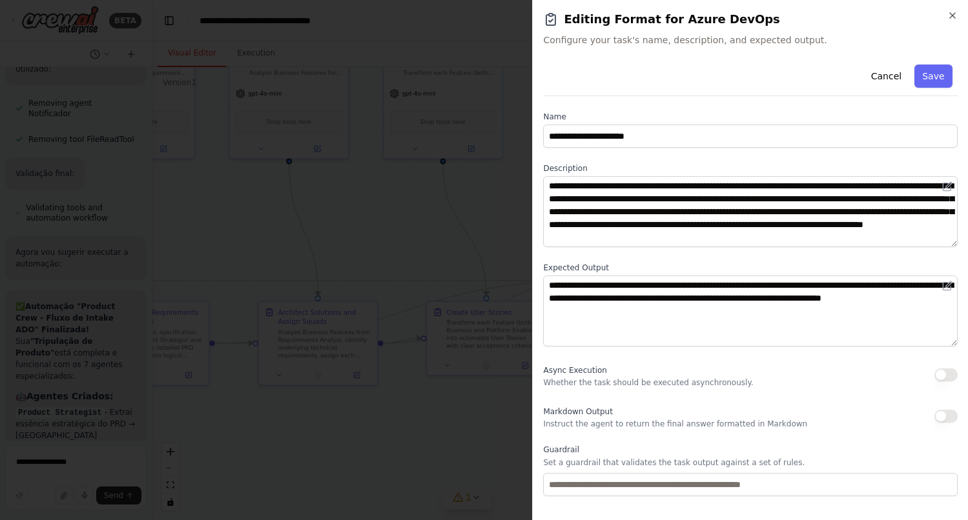  I want to click on h2: Editing Format for Azure DevOps, so click(750, 19).